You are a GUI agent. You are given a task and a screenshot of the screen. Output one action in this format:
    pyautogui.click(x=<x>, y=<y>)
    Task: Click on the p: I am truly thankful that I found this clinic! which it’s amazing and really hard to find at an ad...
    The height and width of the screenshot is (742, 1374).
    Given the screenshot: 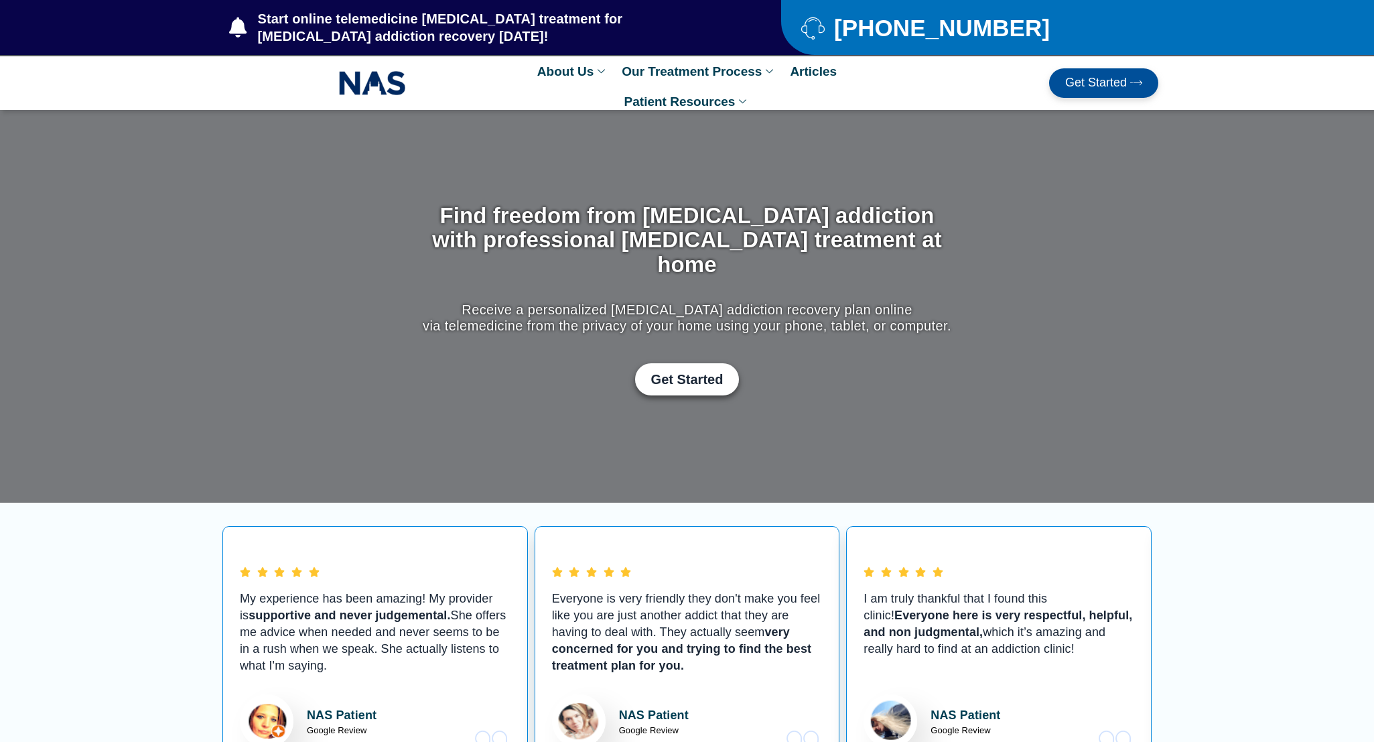 What is the action you would take?
    pyautogui.click(x=999, y=632)
    